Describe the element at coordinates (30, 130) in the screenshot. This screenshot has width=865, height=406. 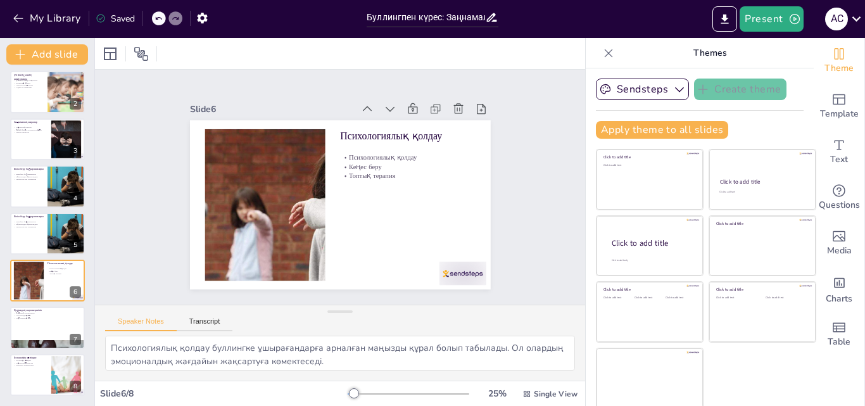
I see `p: Құқық қорғау органдарының рөлі` at that location.